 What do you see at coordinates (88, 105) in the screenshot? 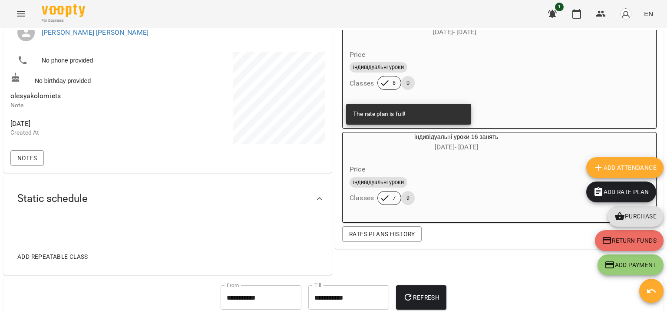
I see `p: Note` at bounding box center [88, 105].